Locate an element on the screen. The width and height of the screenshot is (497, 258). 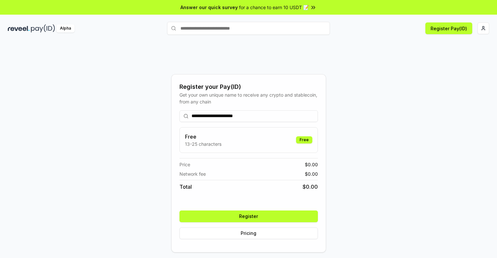
div: Alpha is located at coordinates (65, 28).